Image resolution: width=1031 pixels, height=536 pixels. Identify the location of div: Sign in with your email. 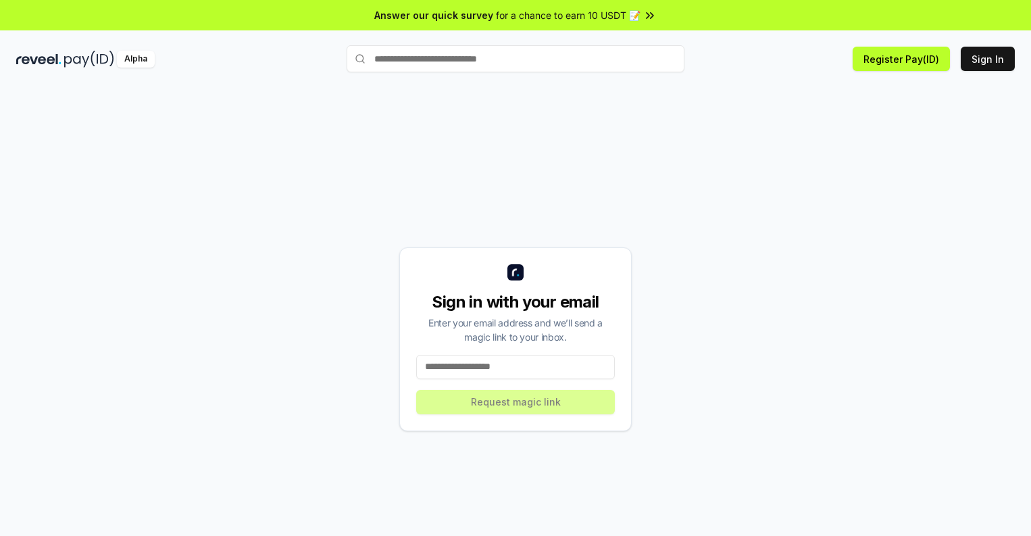
(516, 302).